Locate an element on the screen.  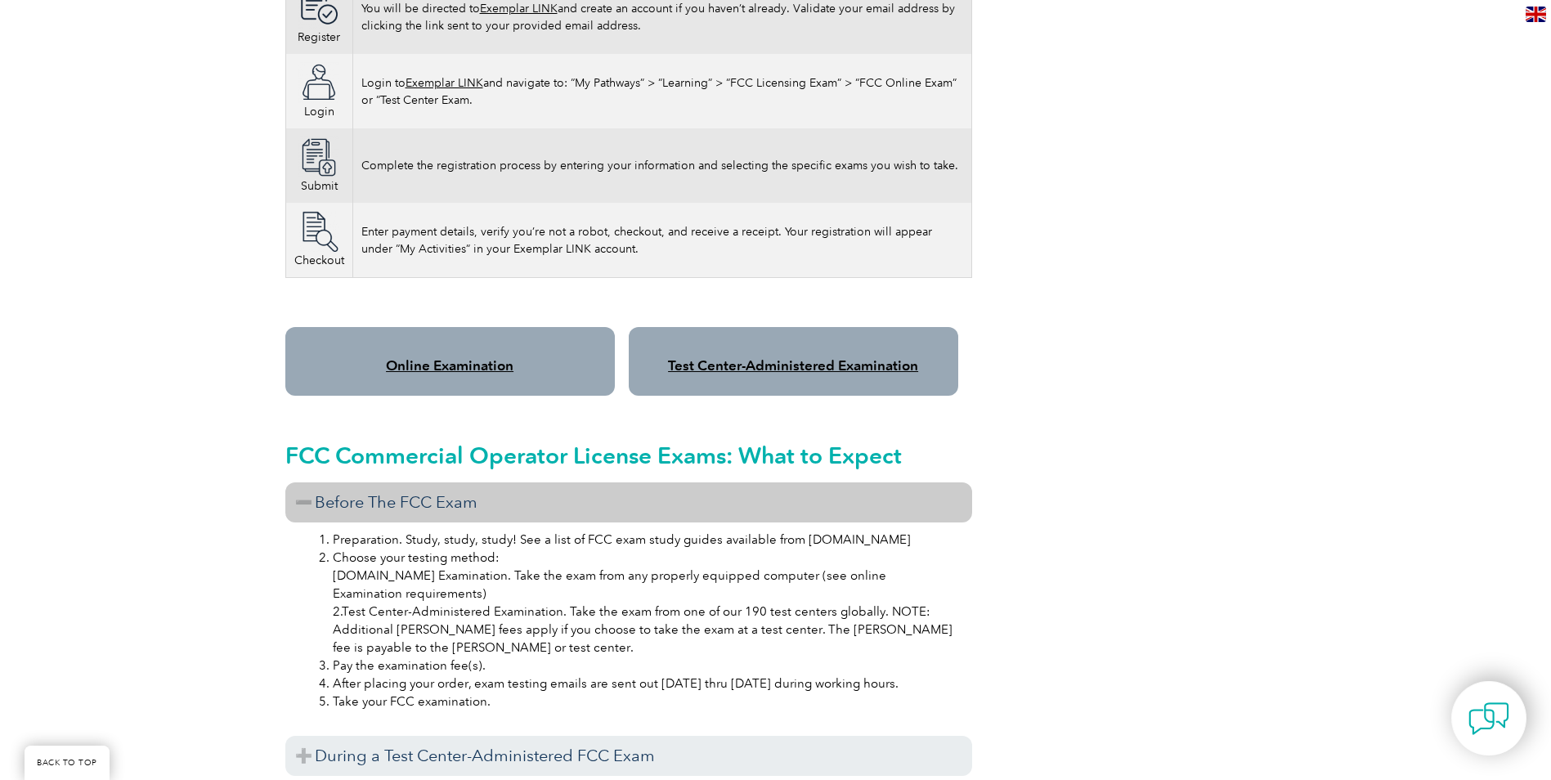
td: Submit is located at coordinates (319, 165).